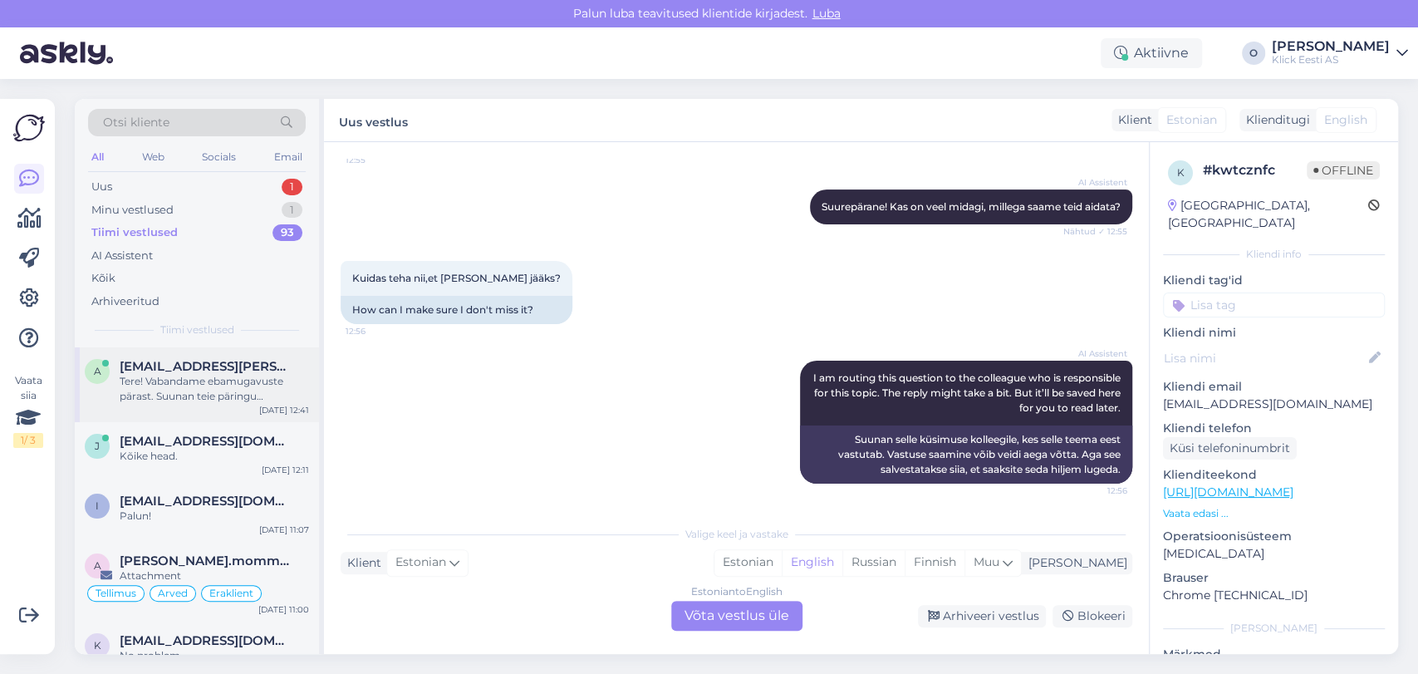 This screenshot has height=674, width=1418. Describe the element at coordinates (736, 534) in the screenshot. I see `div: Valige keel ja vastake` at that location.